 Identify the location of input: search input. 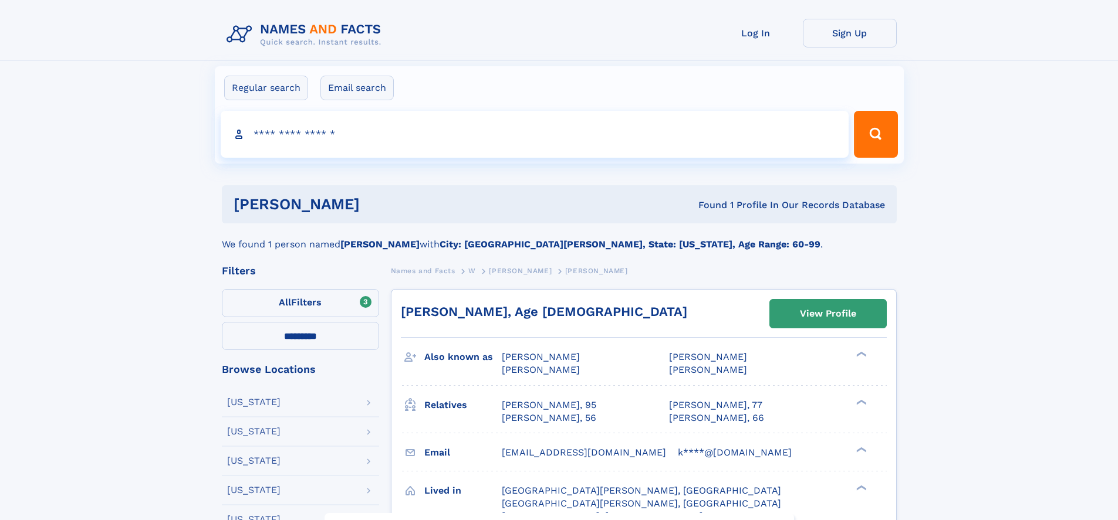
(535, 134).